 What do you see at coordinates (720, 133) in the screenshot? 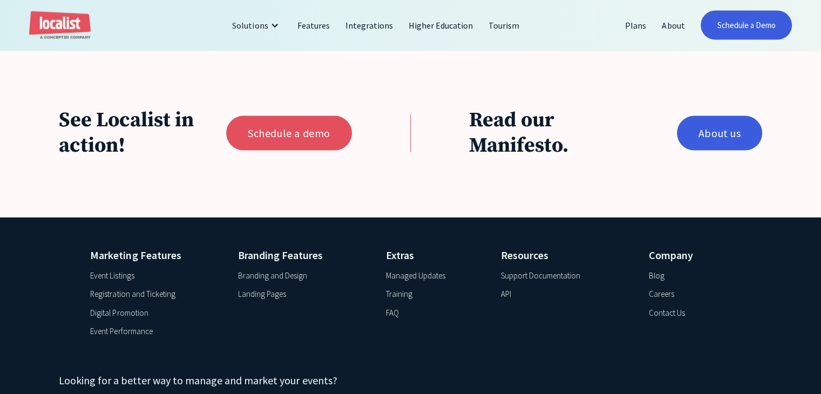
I see `a: About us` at bounding box center [720, 133].